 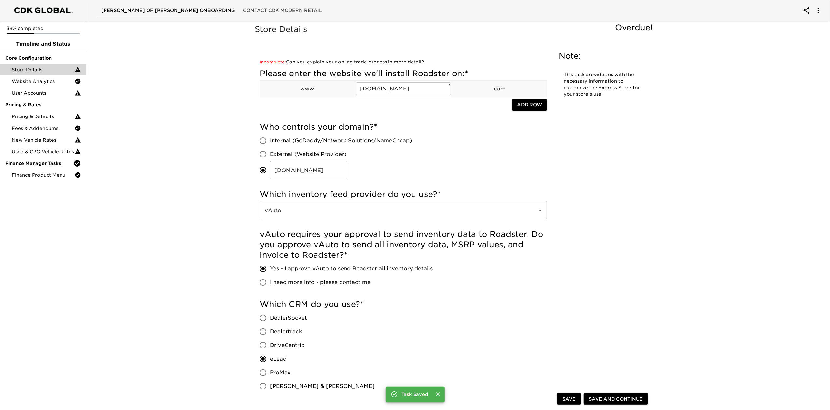 What do you see at coordinates (351, 269) in the screenshot?
I see `span: Yes - I approve vAuto to send Roadster all inventory details` at bounding box center [351, 269].